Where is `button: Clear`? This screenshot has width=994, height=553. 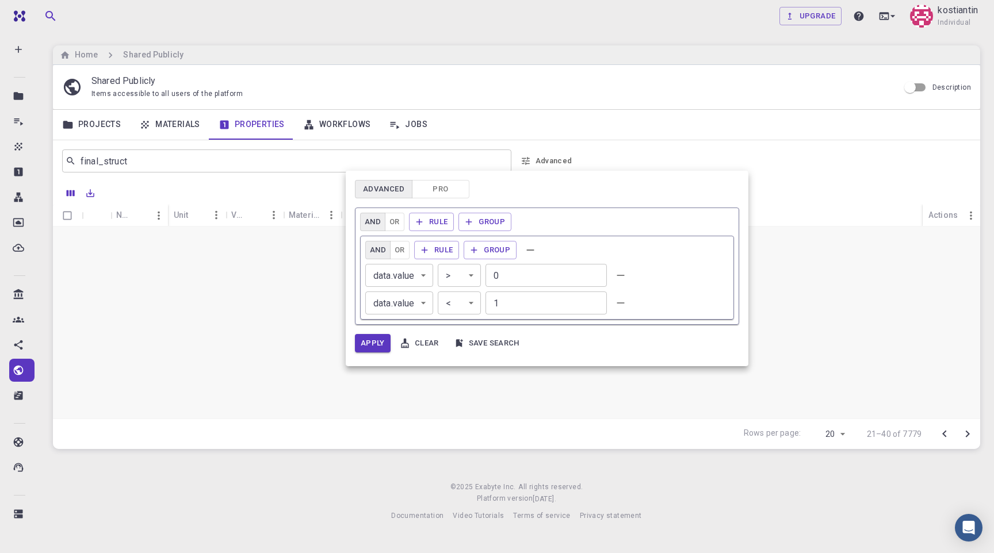
button: Clear is located at coordinates (420, 343).